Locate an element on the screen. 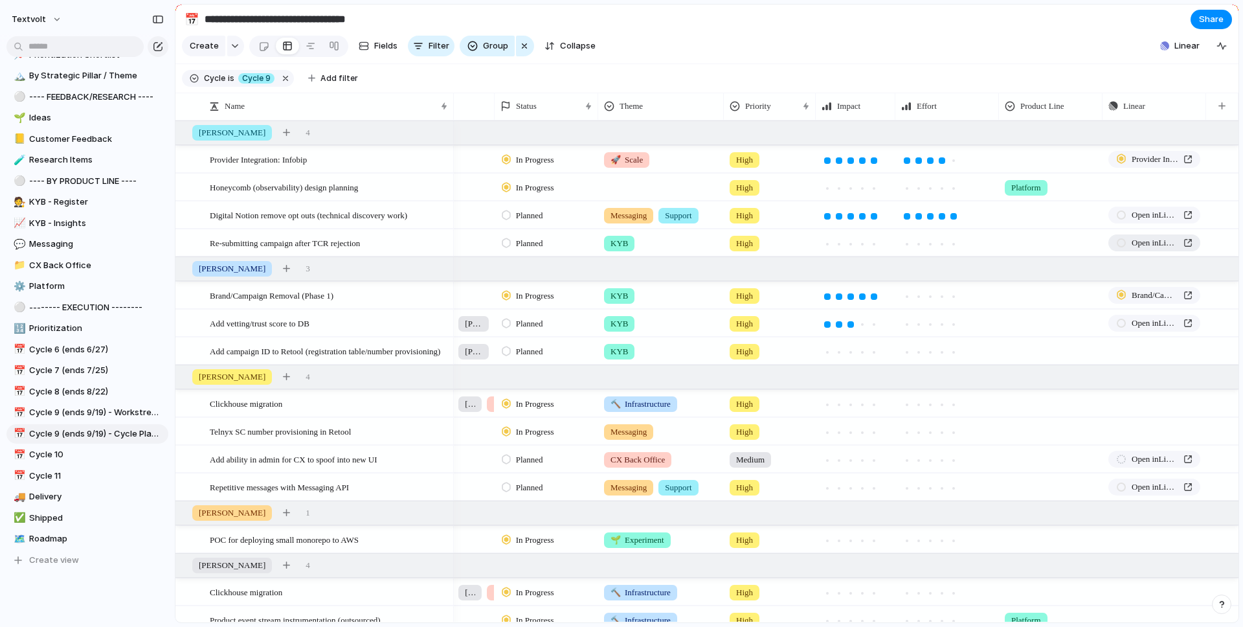 The image size is (1243, 627). a: 🧪Research Items is located at coordinates (87, 160).